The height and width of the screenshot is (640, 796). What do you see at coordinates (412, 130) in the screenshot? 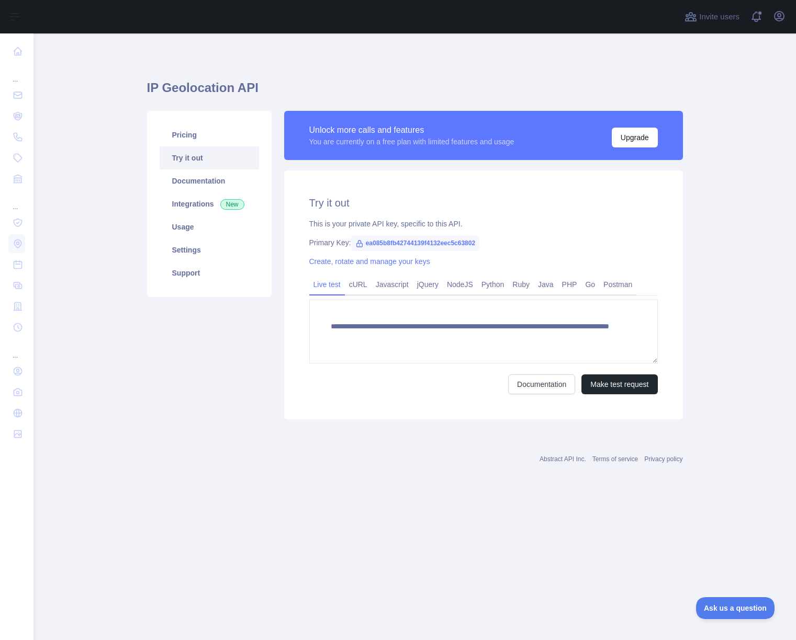
I see `div: Unlock more calls and features` at bounding box center [412, 130].